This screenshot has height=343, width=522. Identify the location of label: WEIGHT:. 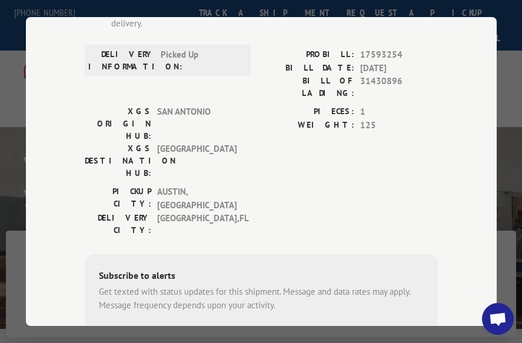
(308, 125).